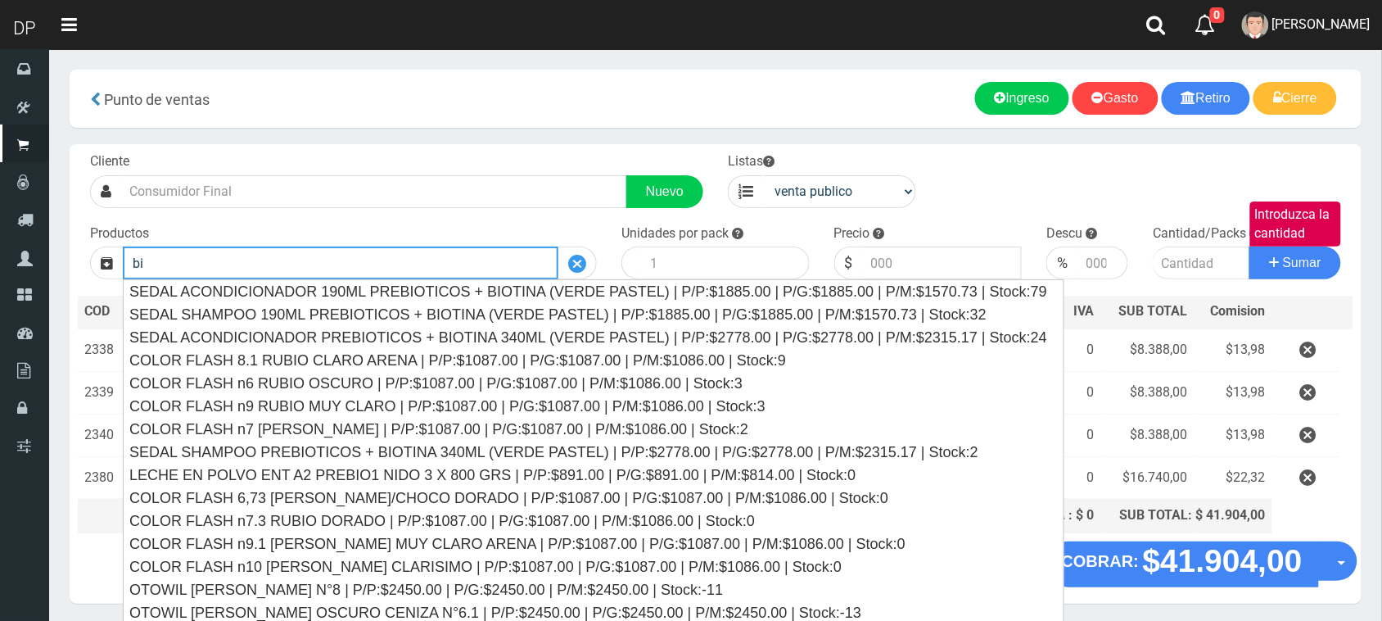 The width and height of the screenshot is (1382, 621). Describe the element at coordinates (594, 383) in the screenshot. I see `div: COLOR FLASH n6 RUBIO OSCURO | P/P:$1087.00 | P/G:$1087.00 | P/M:$1086.00 | Stock:3` at that location.